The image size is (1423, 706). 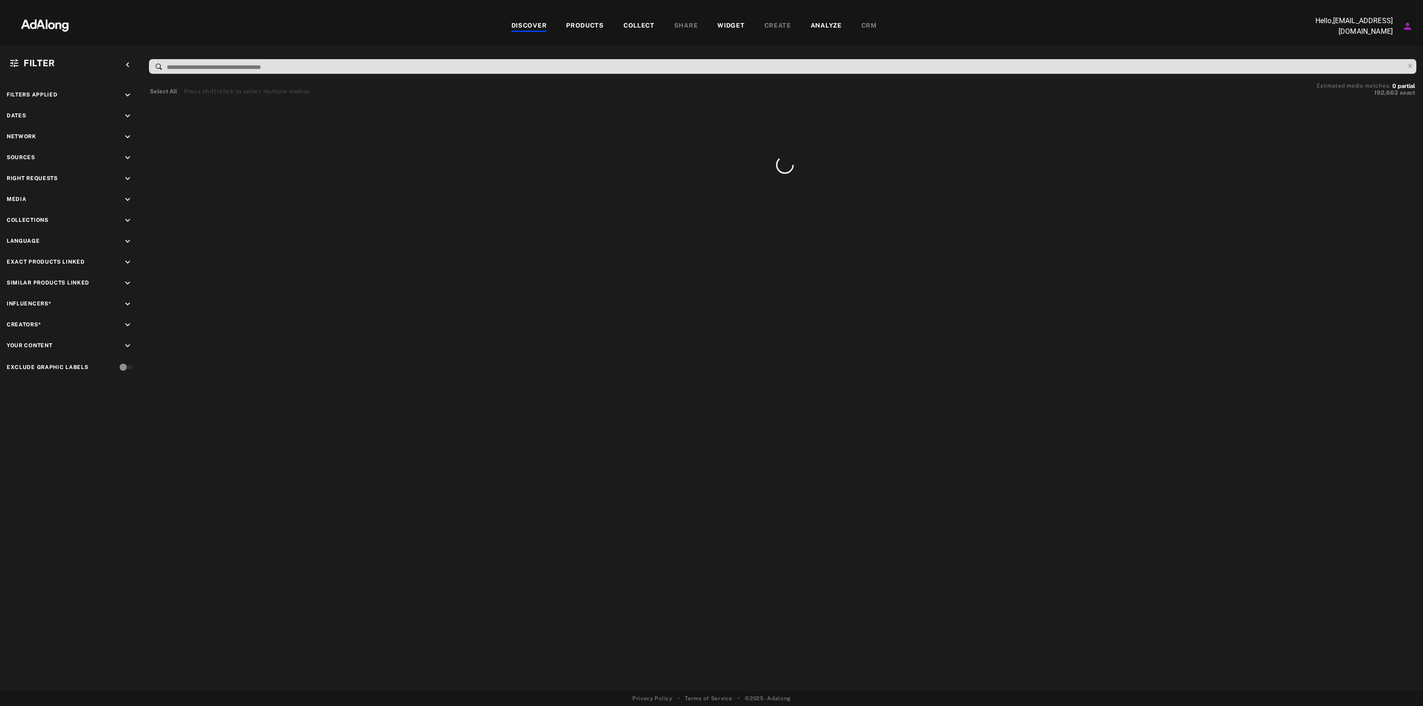 What do you see at coordinates (46, 262) in the screenshot?
I see `span: Exact Products Linked` at bounding box center [46, 262].